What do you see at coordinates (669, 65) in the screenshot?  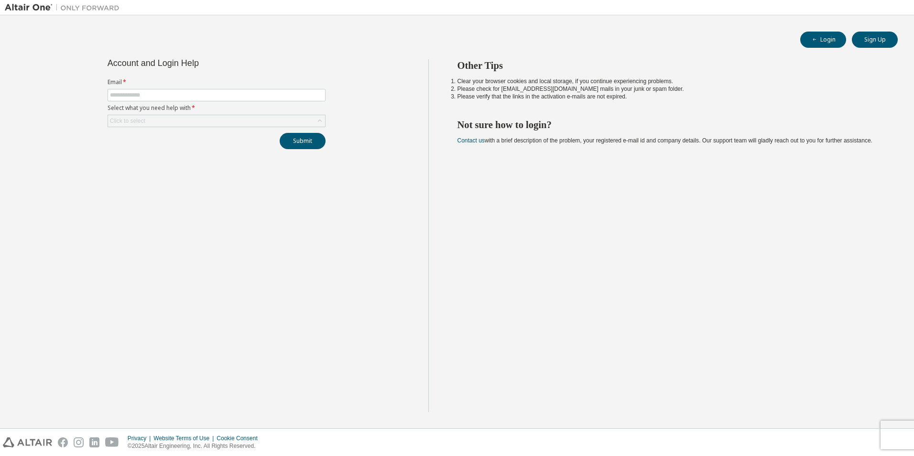 I see `h2: Other Tips` at bounding box center [669, 65].